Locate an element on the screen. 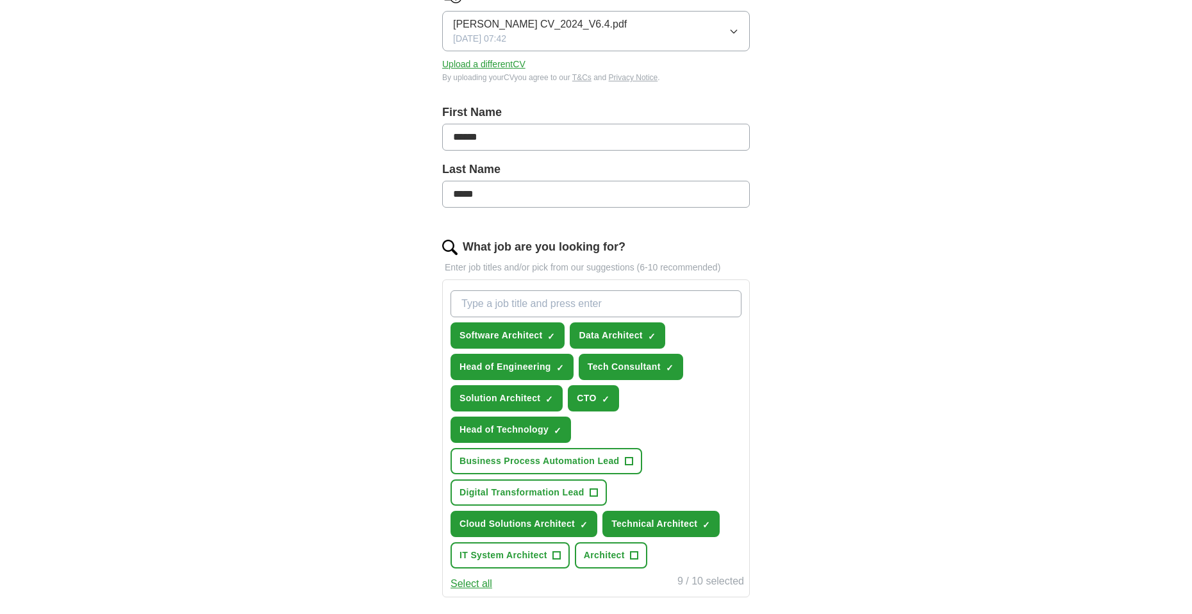  button: Tech Consultant✓ is located at coordinates (631, 367).